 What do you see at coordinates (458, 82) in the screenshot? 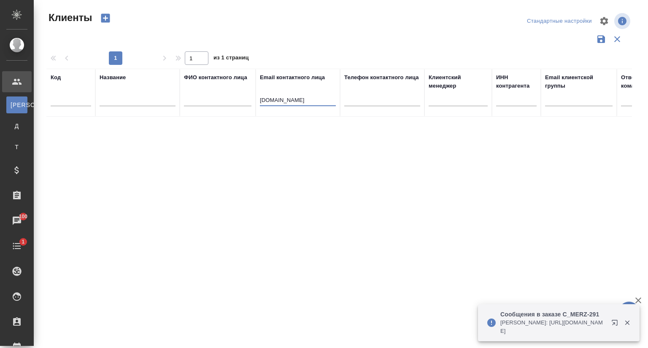
I see `div: Клиентский менеджер` at bounding box center [458, 82].